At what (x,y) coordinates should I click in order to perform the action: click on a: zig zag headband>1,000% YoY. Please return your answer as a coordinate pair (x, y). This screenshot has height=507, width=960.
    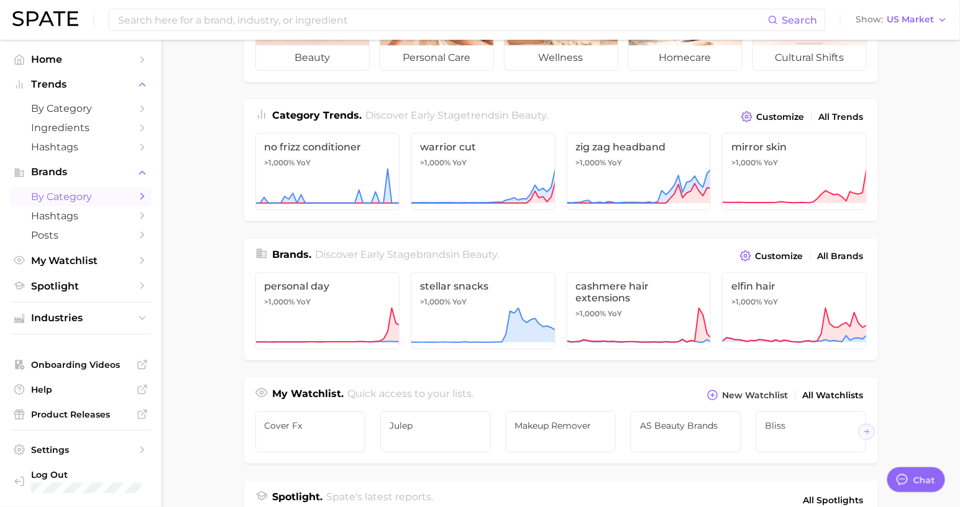
    Looking at the image, I should click on (639, 172).